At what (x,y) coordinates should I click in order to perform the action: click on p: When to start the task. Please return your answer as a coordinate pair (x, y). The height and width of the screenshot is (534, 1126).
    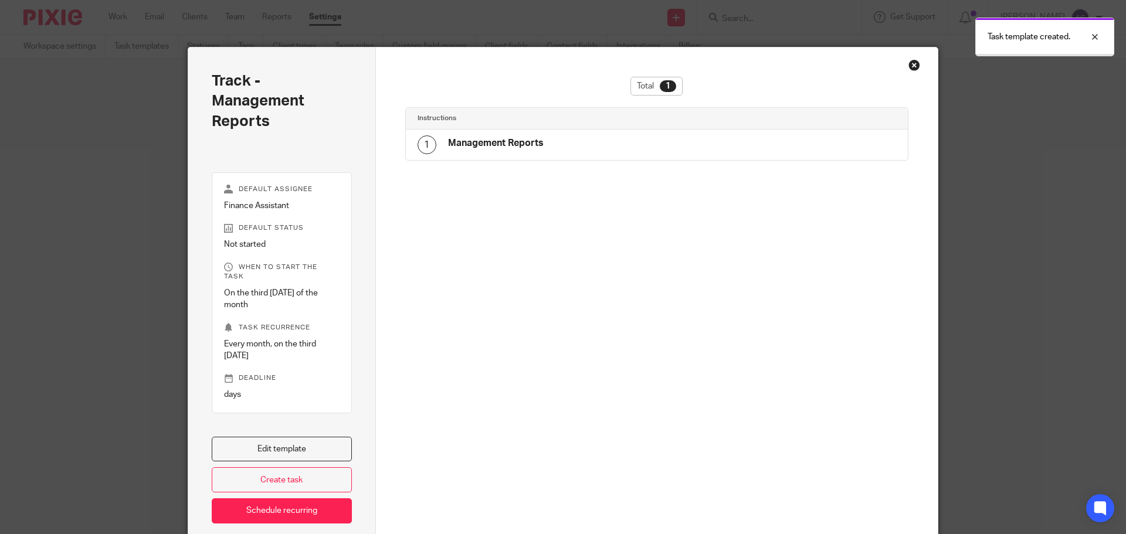
    Looking at the image, I should click on (281, 272).